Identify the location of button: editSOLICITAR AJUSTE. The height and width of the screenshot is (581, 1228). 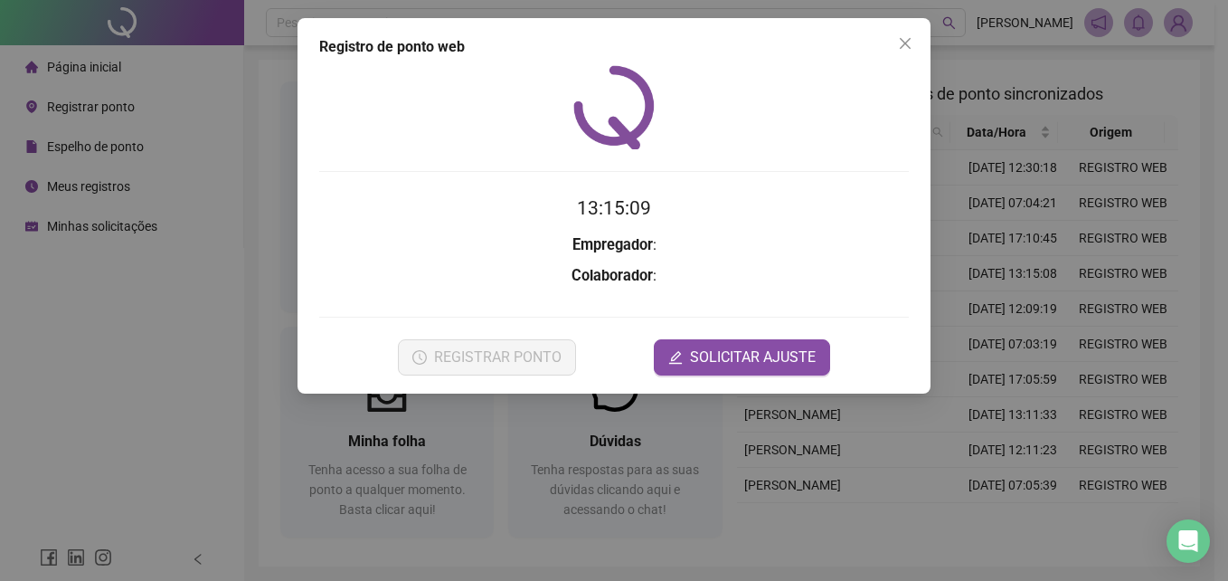
(741, 357).